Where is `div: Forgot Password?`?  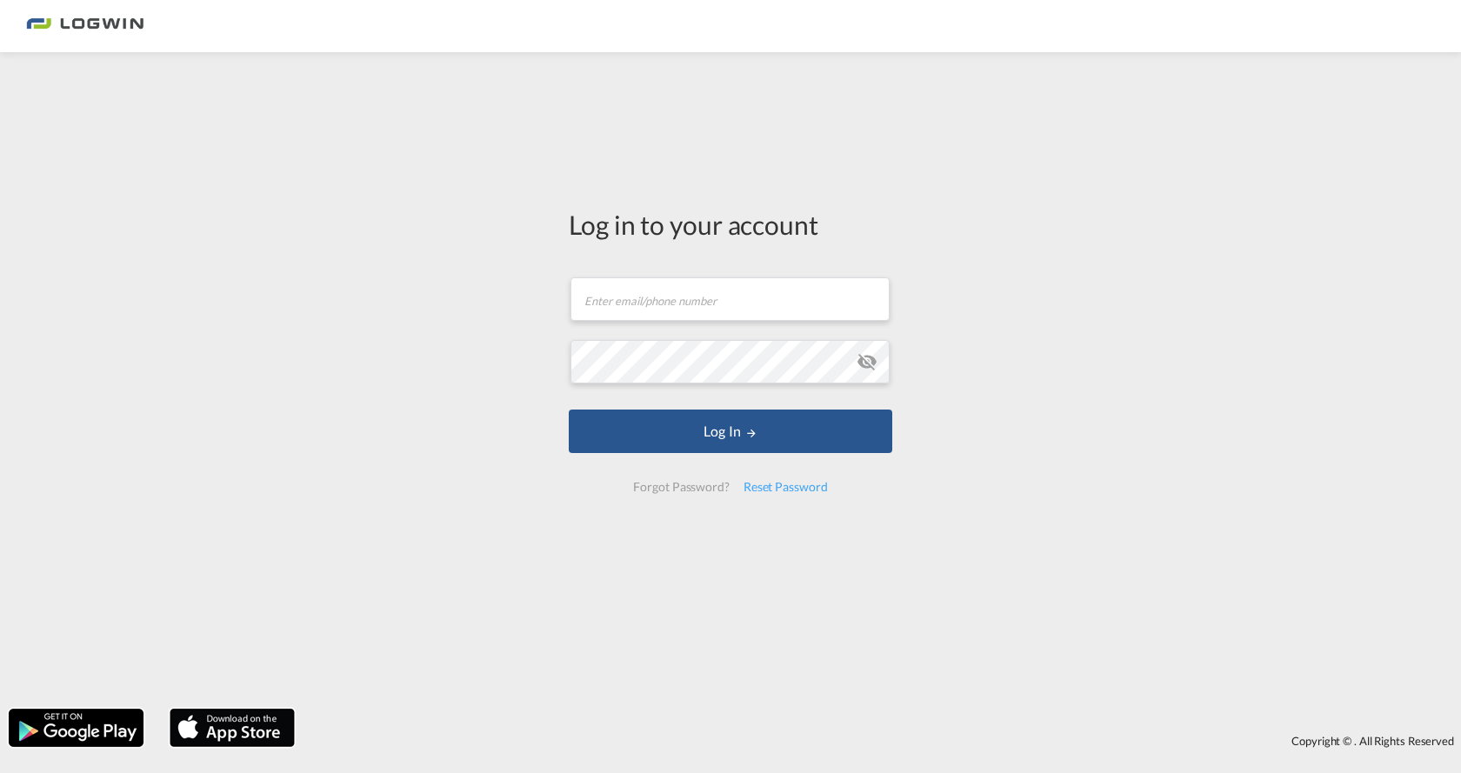
div: Forgot Password? is located at coordinates (681, 487).